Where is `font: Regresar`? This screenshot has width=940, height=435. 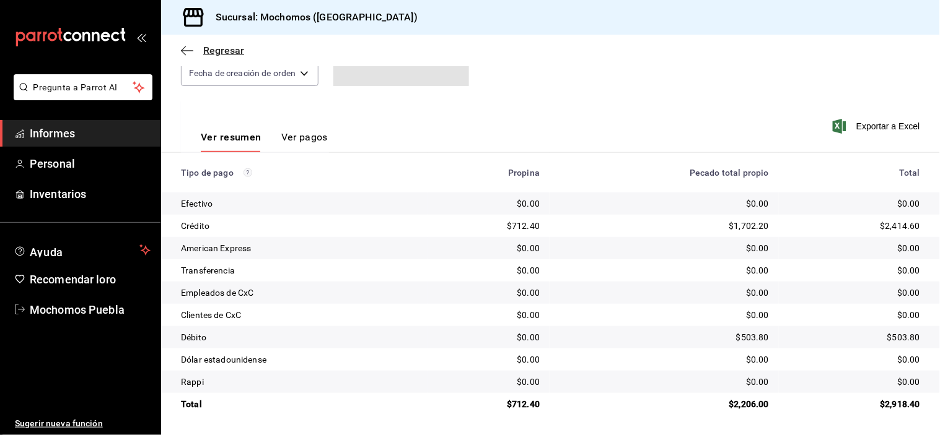
font: Regresar is located at coordinates (224, 50).